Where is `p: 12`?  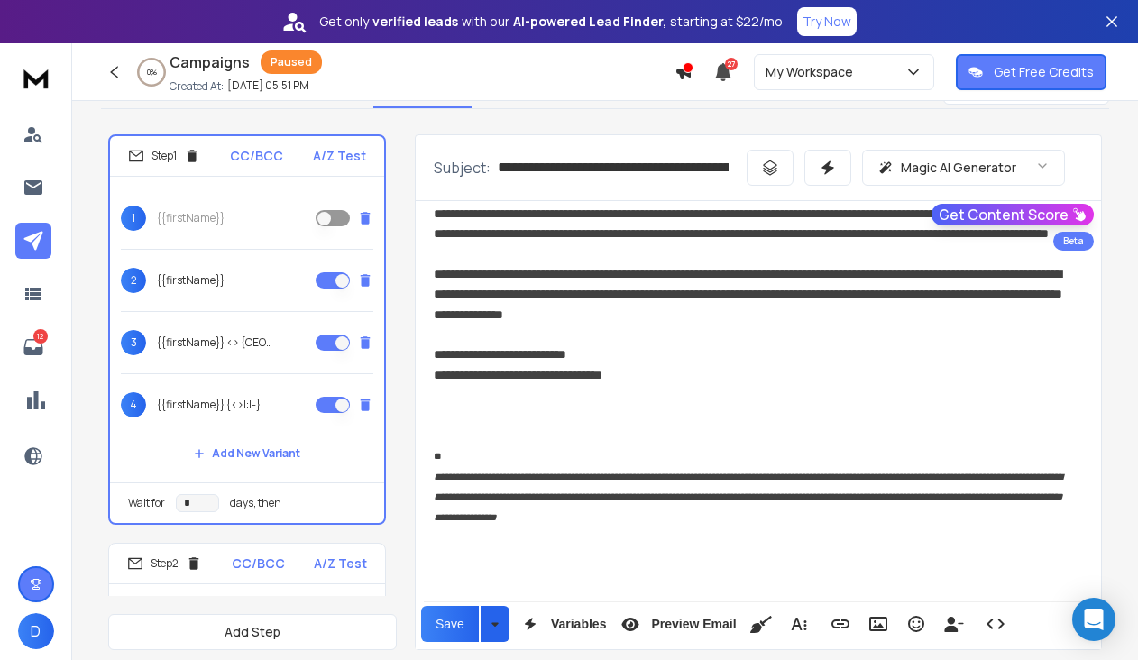
p: 12 is located at coordinates (41, 336).